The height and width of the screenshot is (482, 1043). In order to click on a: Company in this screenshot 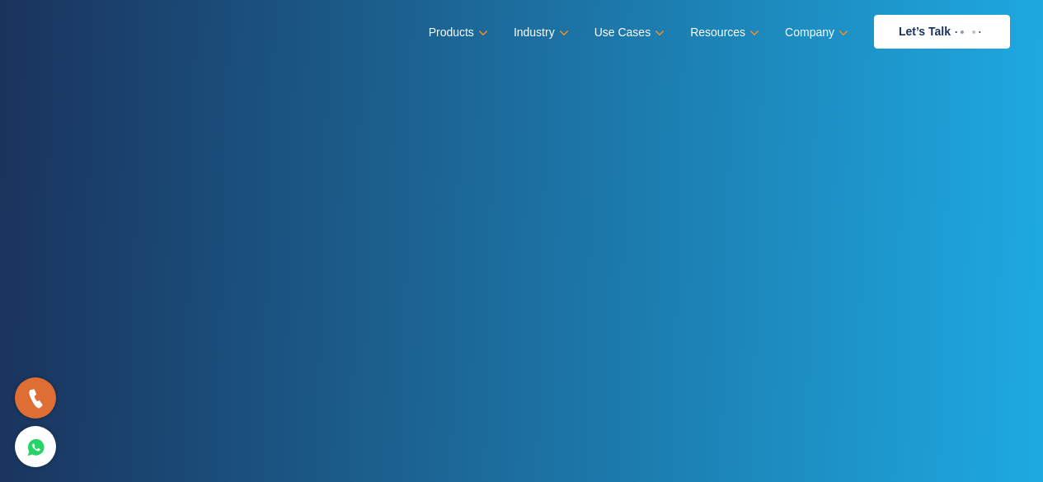, I will do `click(814, 32)`.